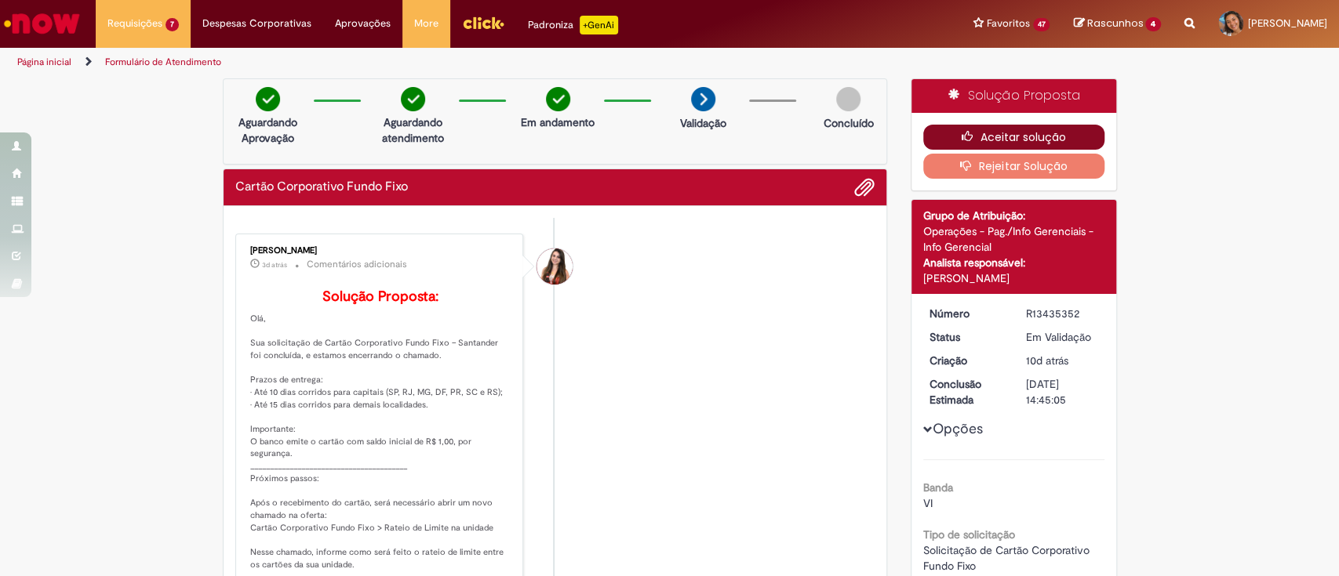 This screenshot has height=576, width=1339. Describe the element at coordinates (256, 24) in the screenshot. I see `span: Despesas Corporativas` at that location.